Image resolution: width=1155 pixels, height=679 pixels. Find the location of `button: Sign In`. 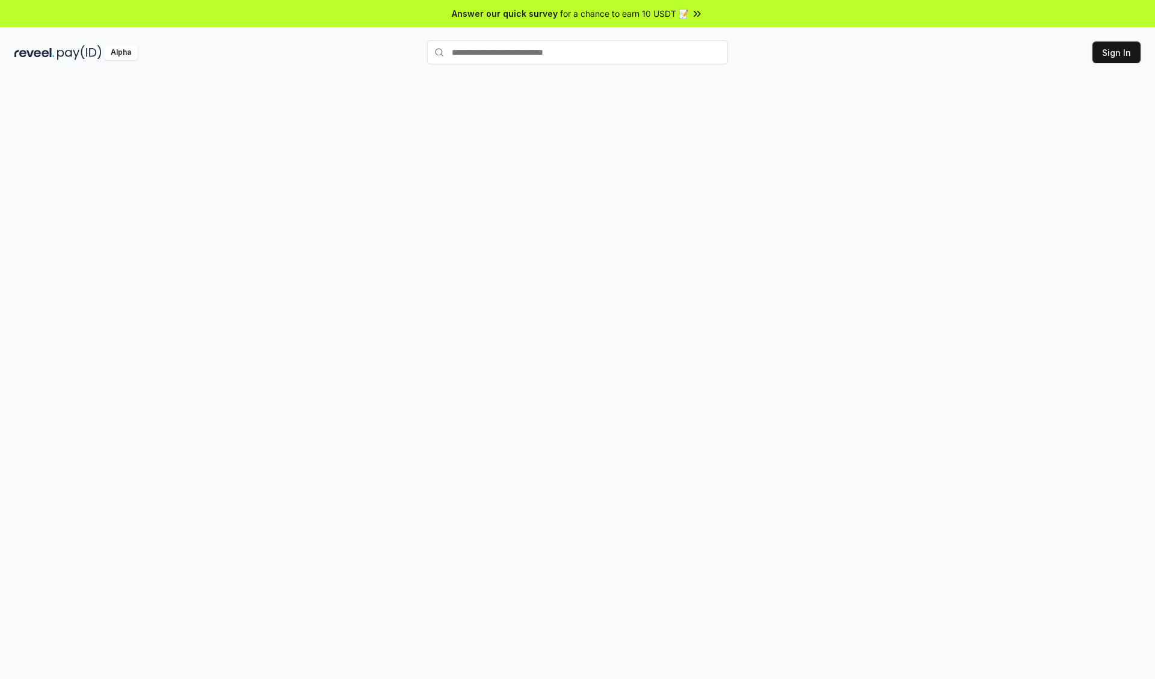

button: Sign In is located at coordinates (1116, 52).